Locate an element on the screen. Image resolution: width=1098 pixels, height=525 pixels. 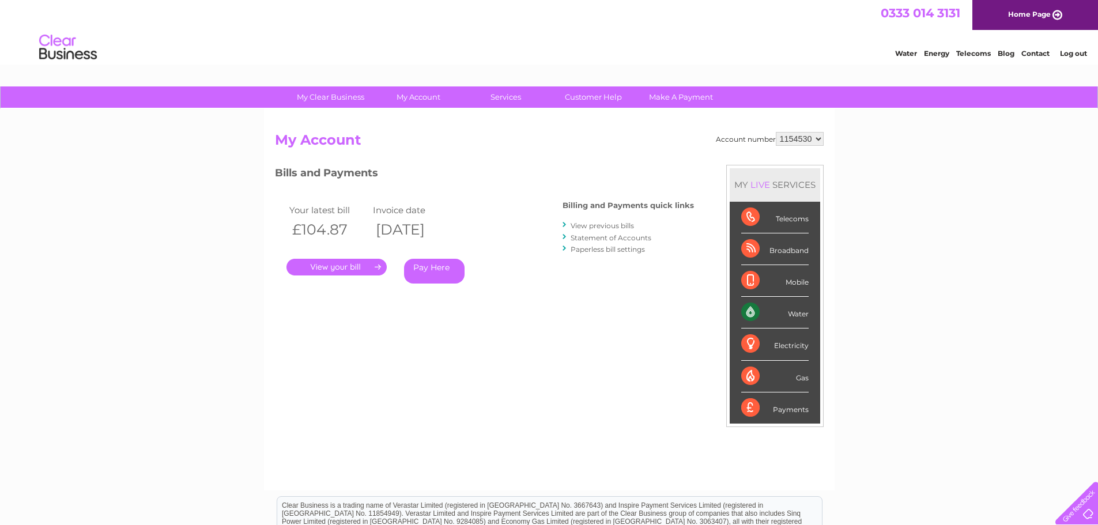
a: Statement of Accounts is located at coordinates (611, 237).